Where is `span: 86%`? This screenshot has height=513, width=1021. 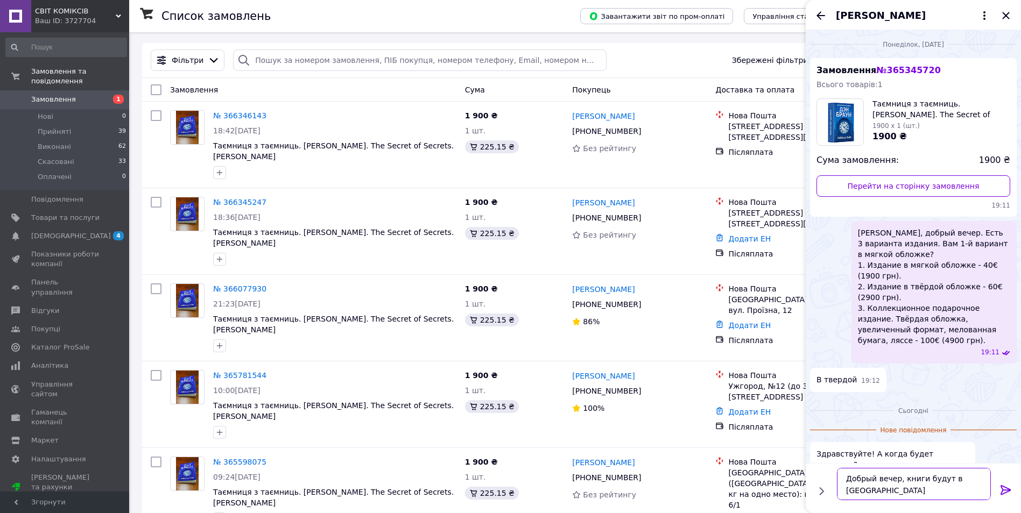 span: 86% is located at coordinates (591, 322).